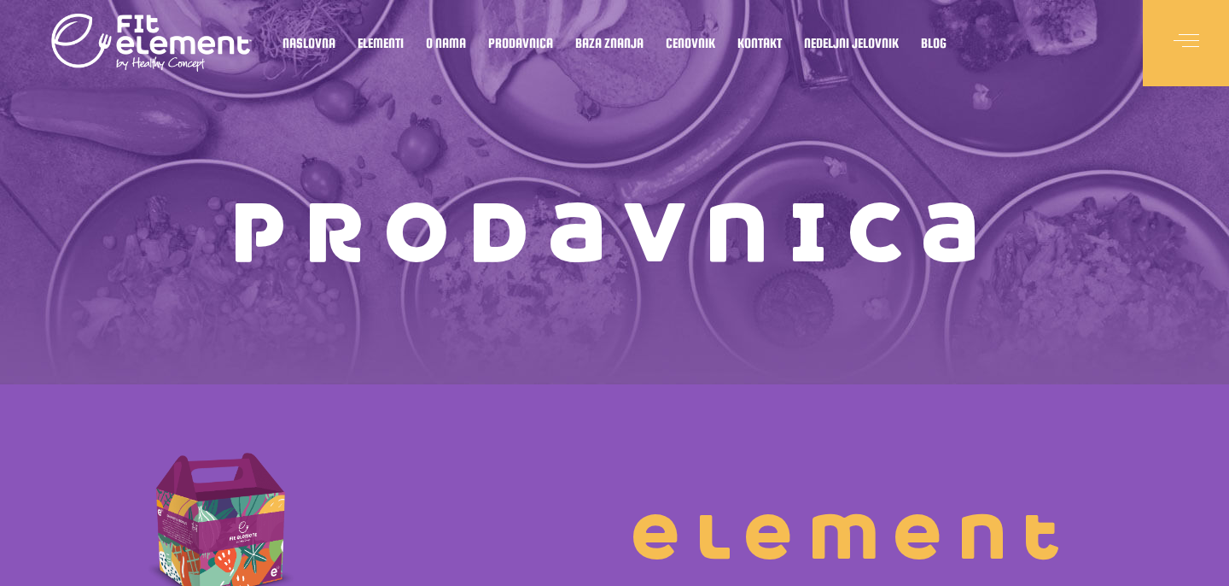 This screenshot has height=586, width=1229. I want to click on span: O nama, so click(446, 43).